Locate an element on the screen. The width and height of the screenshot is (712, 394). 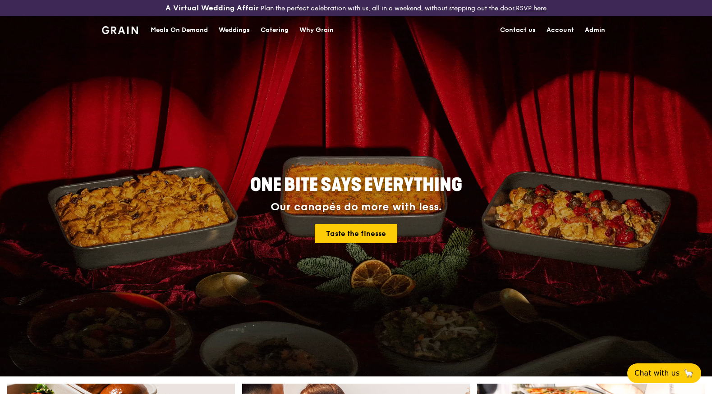
div: Meals On Demand is located at coordinates (179, 30).